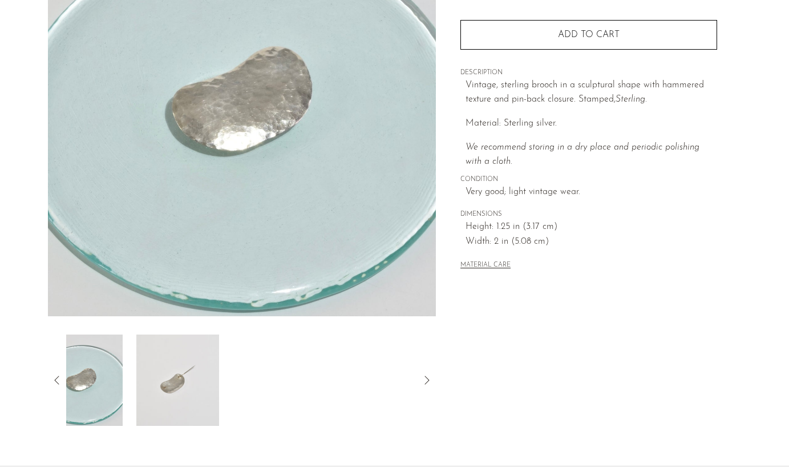  What do you see at coordinates (591, 192) in the screenshot?
I see `span: Very good; light vintage wear.` at bounding box center [591, 192].